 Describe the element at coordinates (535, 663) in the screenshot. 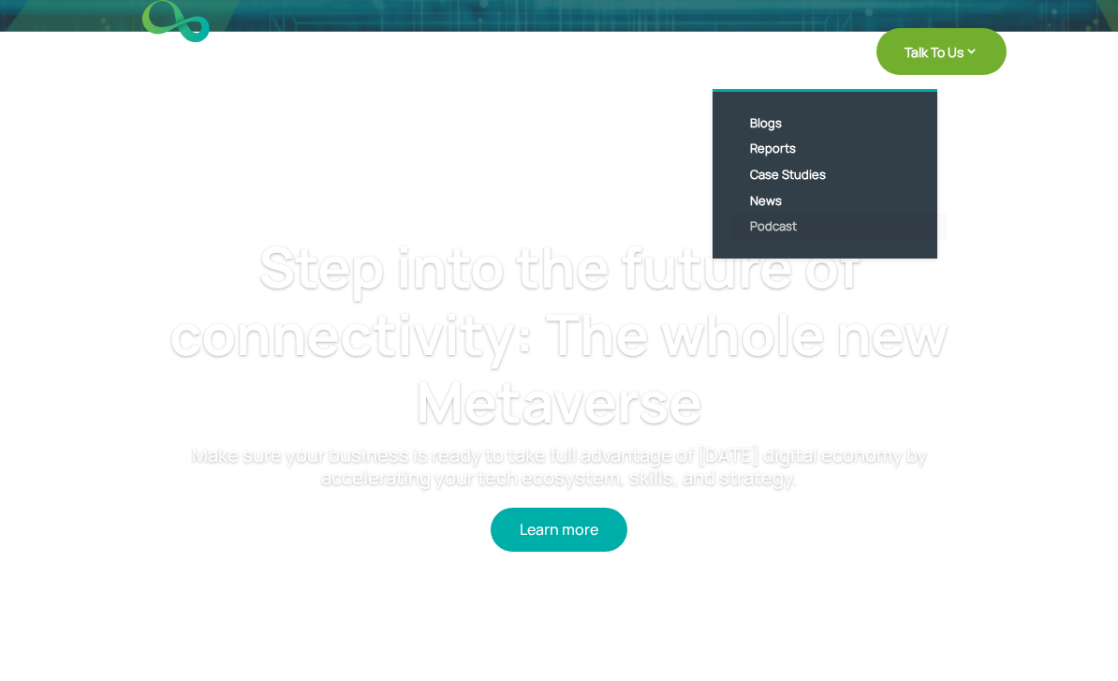

I see `a: 1` at that location.